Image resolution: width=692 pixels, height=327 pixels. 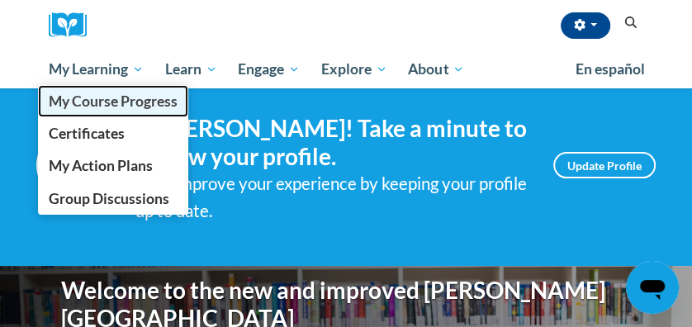 I want to click on span: My Action Plans, so click(x=101, y=165).